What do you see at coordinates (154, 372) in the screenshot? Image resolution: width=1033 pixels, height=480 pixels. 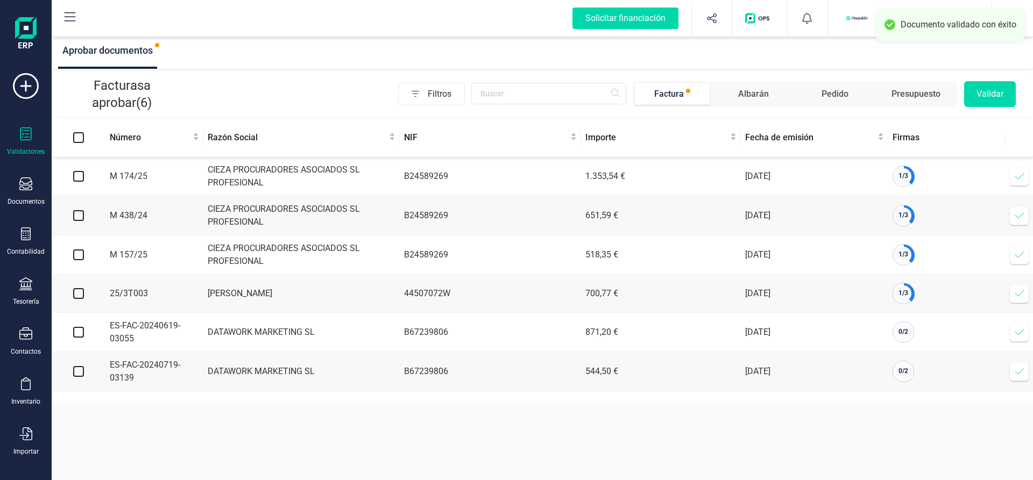 I see `td: ES-FAC-20240719-03139` at bounding box center [154, 372].